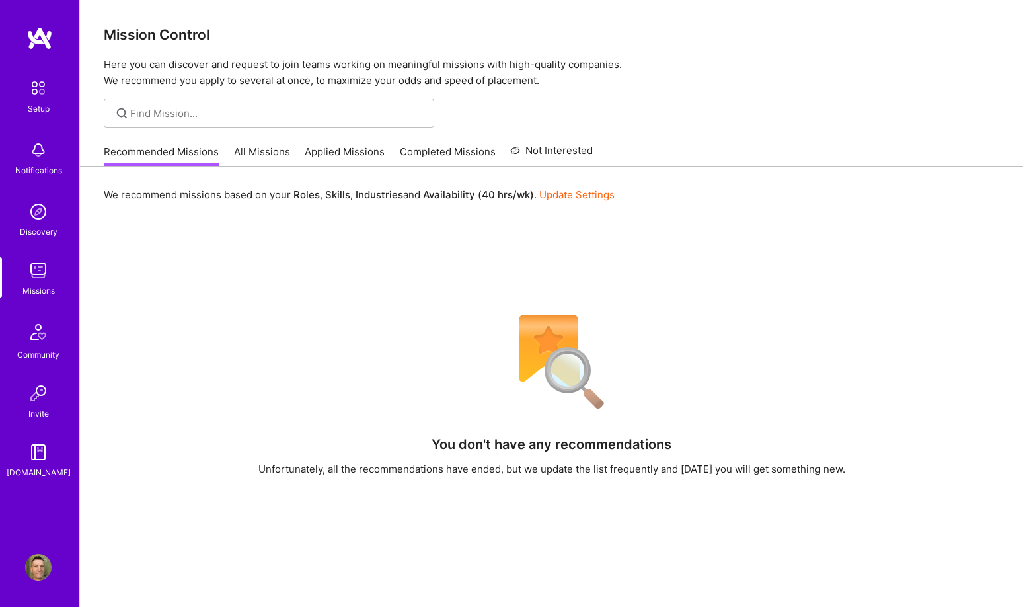 This screenshot has height=607, width=1023. Describe the element at coordinates (551, 444) in the screenshot. I see `h4: You don't have any recommendations` at that location.